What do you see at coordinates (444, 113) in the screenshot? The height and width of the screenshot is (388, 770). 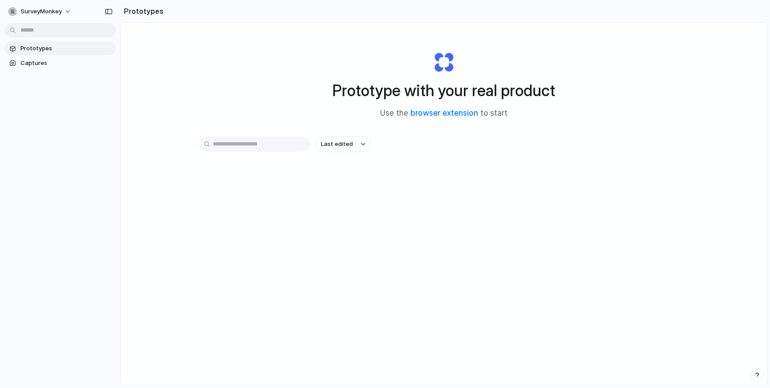 I see `a: browser extension` at bounding box center [444, 113].